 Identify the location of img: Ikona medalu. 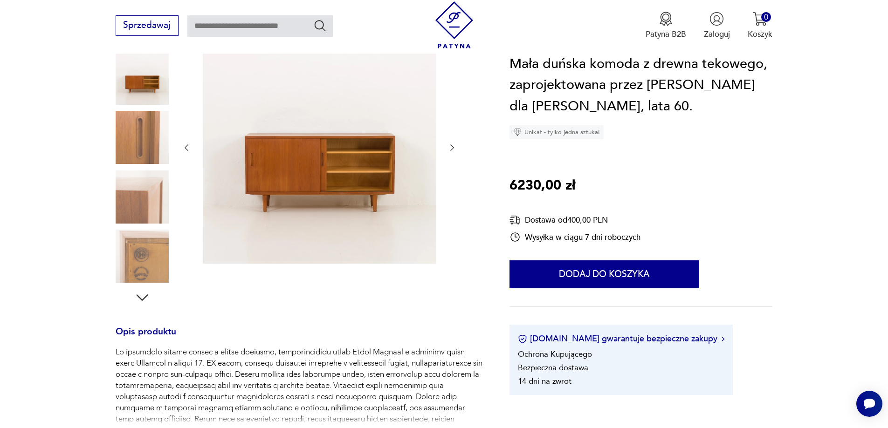
(665, 19).